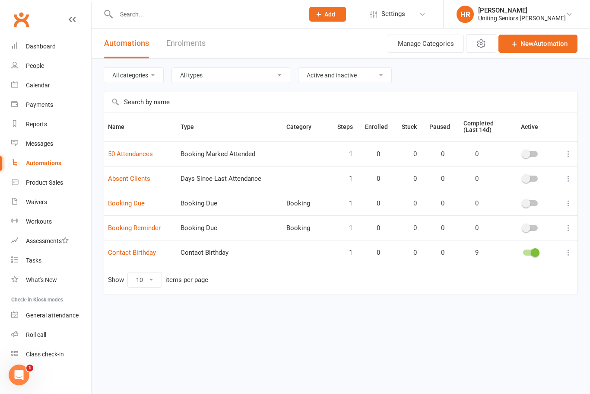 This screenshot has width=590, height=394. I want to click on div: Calendar, so click(38, 85).